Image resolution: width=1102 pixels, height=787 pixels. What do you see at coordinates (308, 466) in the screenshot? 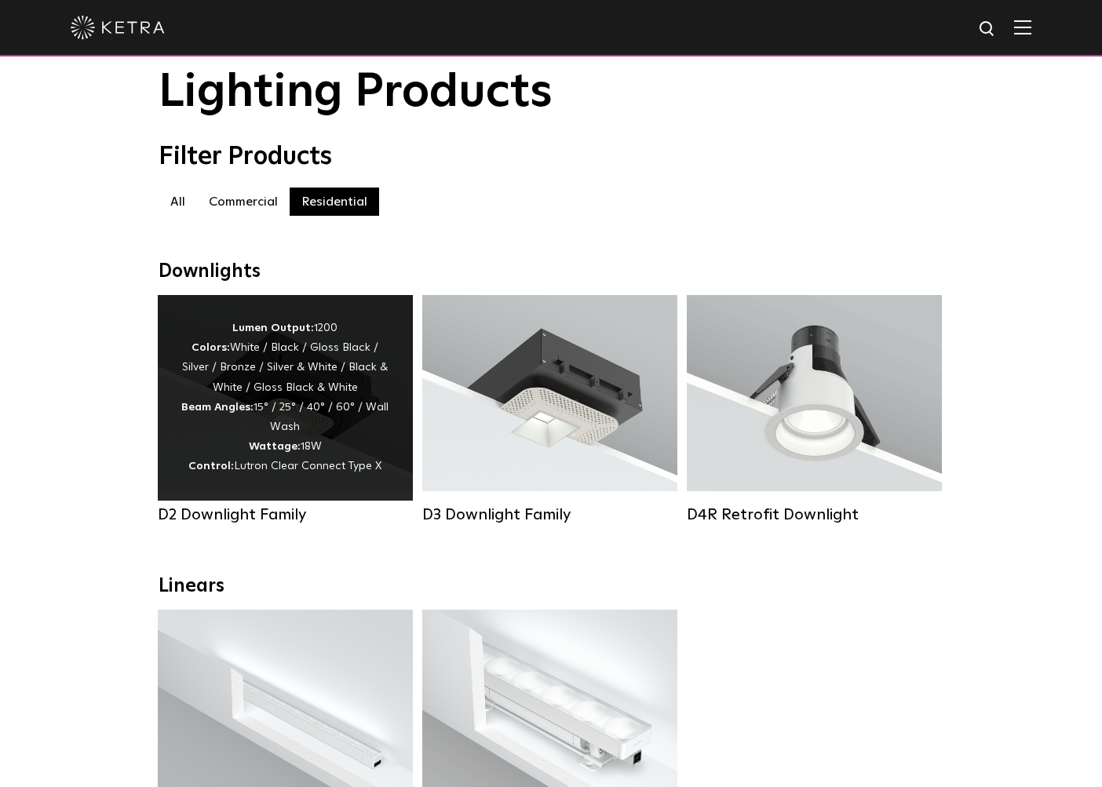
I see `span: Lutron Clear Connect Type X` at bounding box center [308, 466].